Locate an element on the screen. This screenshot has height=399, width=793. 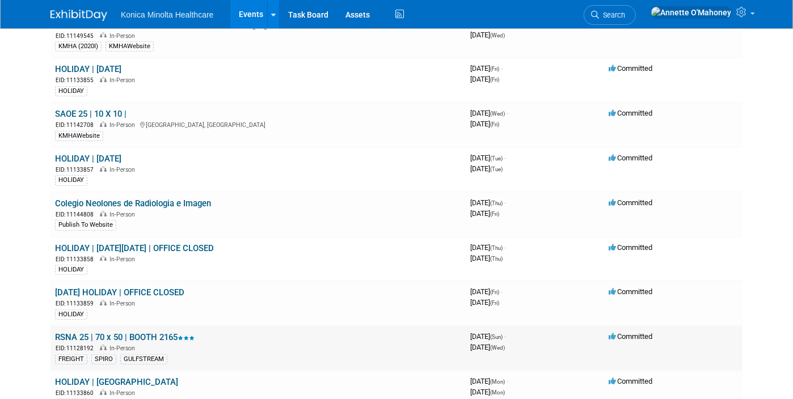
div: Publish To Website is located at coordinates (86, 225).